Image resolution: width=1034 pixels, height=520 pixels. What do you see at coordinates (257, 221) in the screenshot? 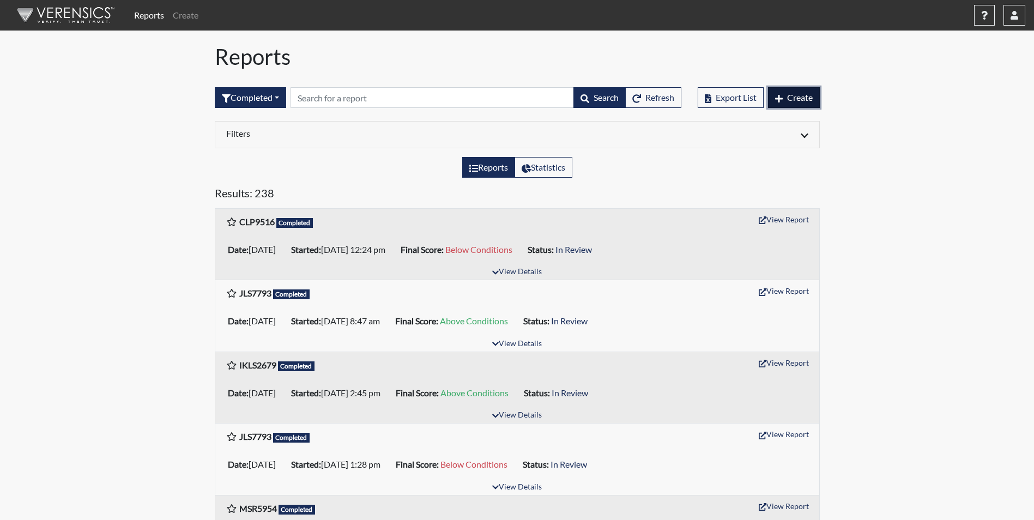
I see `b: CLP9516` at bounding box center [257, 221].